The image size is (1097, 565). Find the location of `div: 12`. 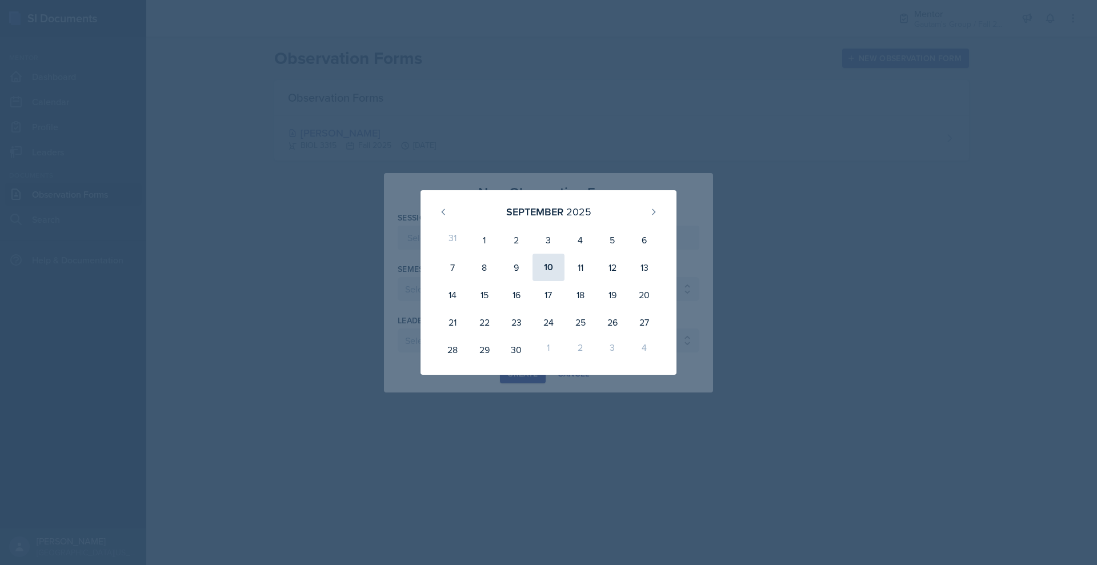

div: 12 is located at coordinates (613, 267).